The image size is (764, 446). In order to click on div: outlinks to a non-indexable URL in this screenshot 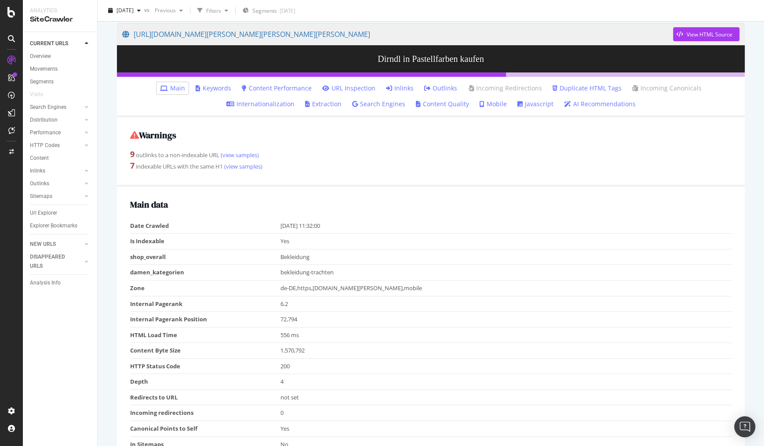, I will do `click(431, 155)`.